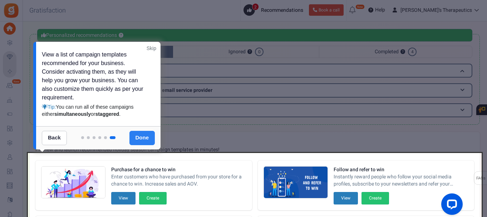 Image resolution: width=487 pixels, height=217 pixels. Describe the element at coordinates (16, 14) in the screenshot. I see `button: Open LiveChat chat widget` at that location.